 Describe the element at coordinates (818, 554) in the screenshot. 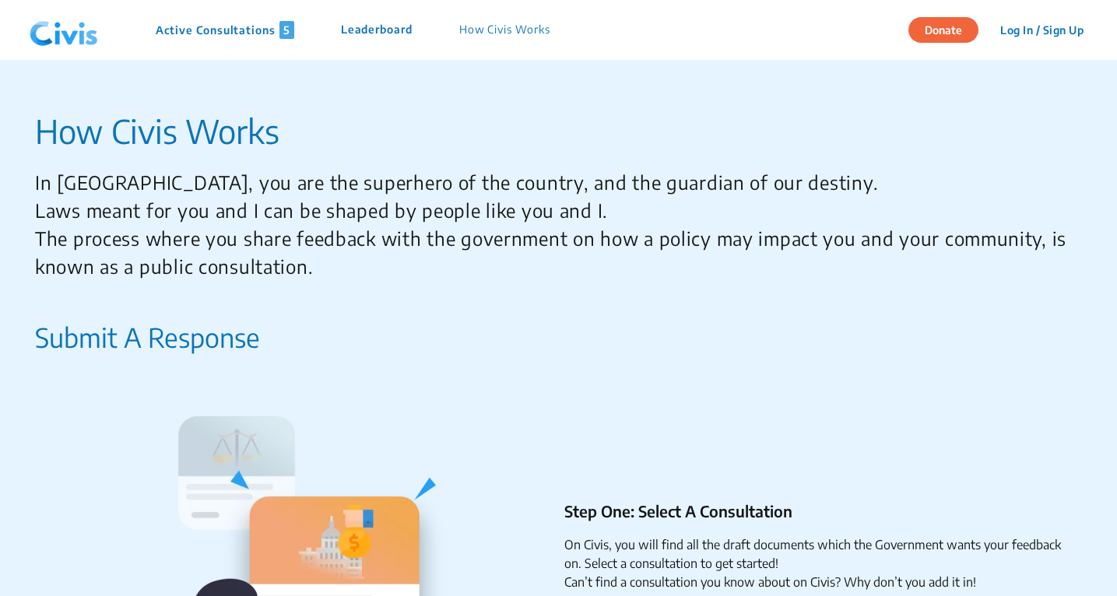

I see `li: On Civis, you will find all the draft documents which the Government wants your feedback on. Sele...` at that location.